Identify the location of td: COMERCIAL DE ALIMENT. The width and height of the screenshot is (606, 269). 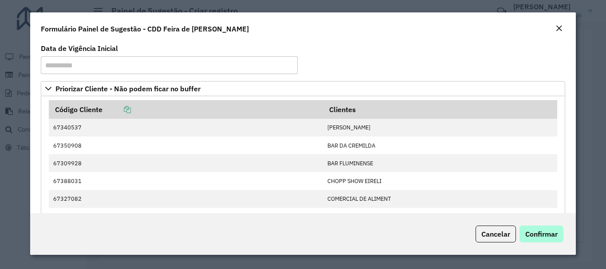
(440, 199).